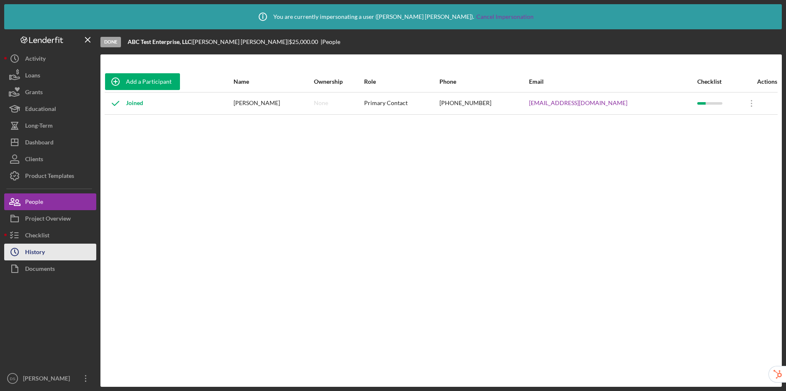 This screenshot has width=786, height=391. I want to click on div: Product Templates, so click(49, 177).